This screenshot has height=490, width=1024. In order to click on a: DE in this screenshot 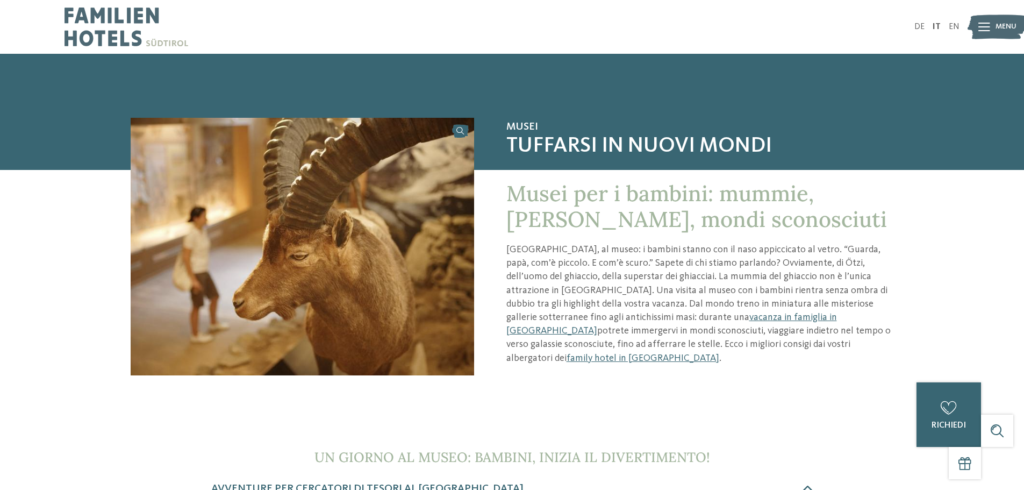, I will do `click(919, 27)`.